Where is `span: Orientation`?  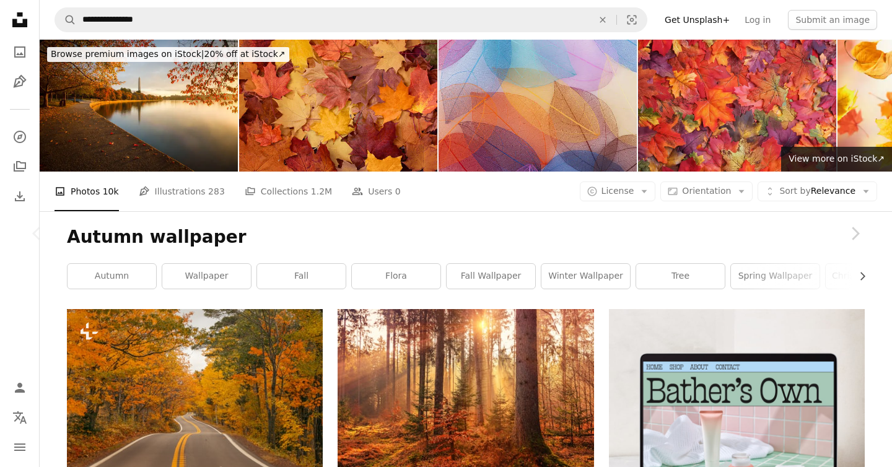
span: Orientation is located at coordinates (706, 191).